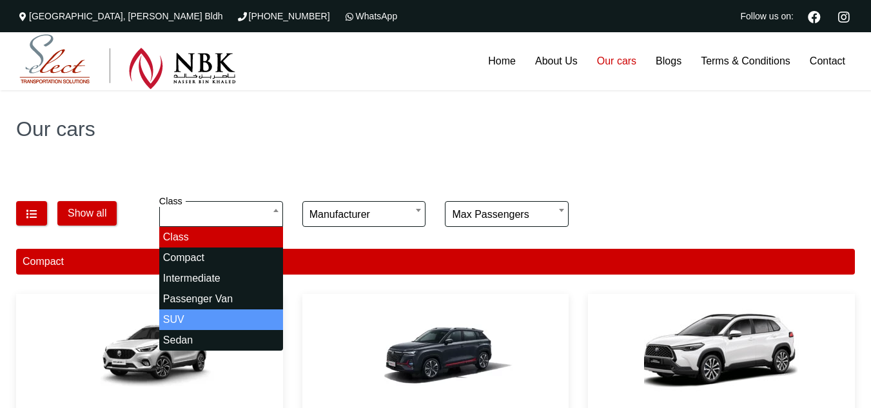 Image resolution: width=871 pixels, height=408 pixels. Describe the element at coordinates (221, 237) in the screenshot. I see `li: Class` at that location.